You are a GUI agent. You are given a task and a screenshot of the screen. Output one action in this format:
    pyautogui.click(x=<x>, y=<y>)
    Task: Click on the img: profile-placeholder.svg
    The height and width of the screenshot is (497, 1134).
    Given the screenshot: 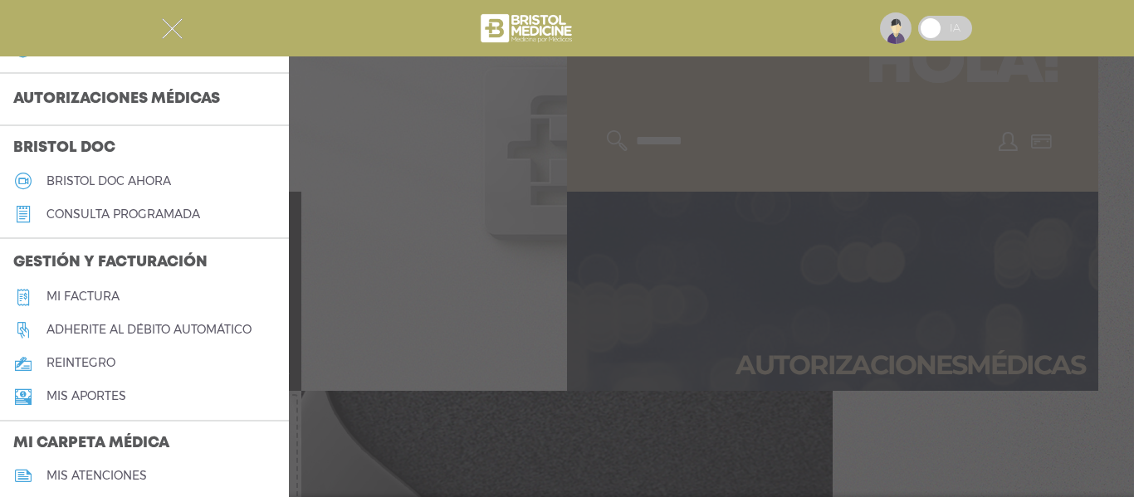 What is the action you would take?
    pyautogui.click(x=896, y=28)
    